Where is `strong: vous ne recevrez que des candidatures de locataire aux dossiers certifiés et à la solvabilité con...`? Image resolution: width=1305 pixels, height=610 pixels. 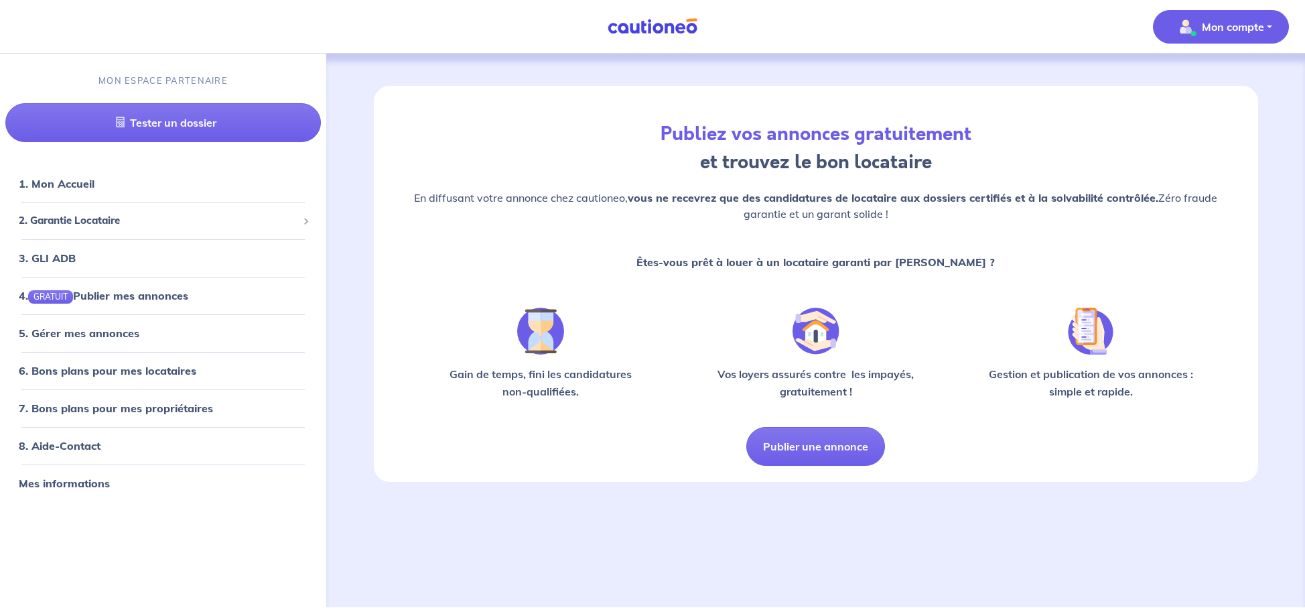
strong: vous ne recevrez que des candidatures de locataire aux dossiers certifiés et à la solvabilité con... is located at coordinates (893, 198).